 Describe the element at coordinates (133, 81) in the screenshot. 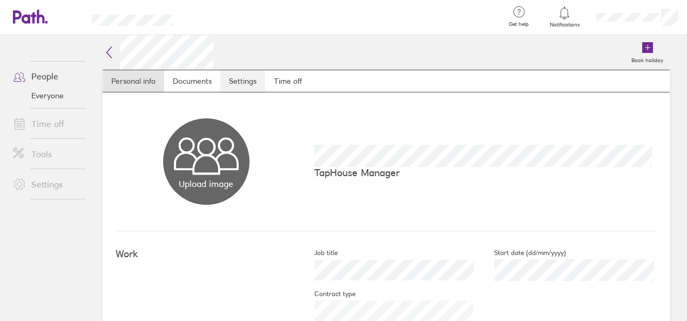

I see `a: Personal info` at that location.